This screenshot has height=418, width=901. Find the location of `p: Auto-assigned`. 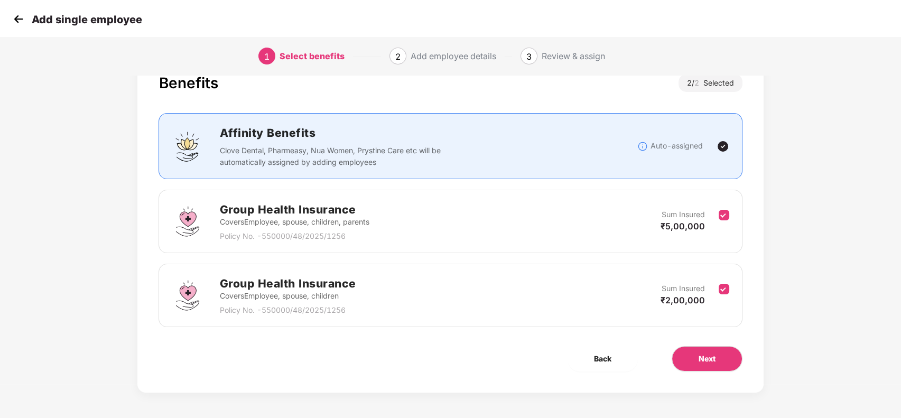

p: Auto-assigned is located at coordinates (677, 146).